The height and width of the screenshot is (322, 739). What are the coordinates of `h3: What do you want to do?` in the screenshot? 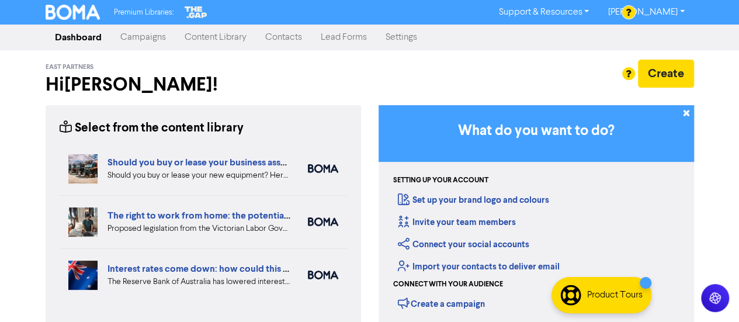 It's located at (536, 131).